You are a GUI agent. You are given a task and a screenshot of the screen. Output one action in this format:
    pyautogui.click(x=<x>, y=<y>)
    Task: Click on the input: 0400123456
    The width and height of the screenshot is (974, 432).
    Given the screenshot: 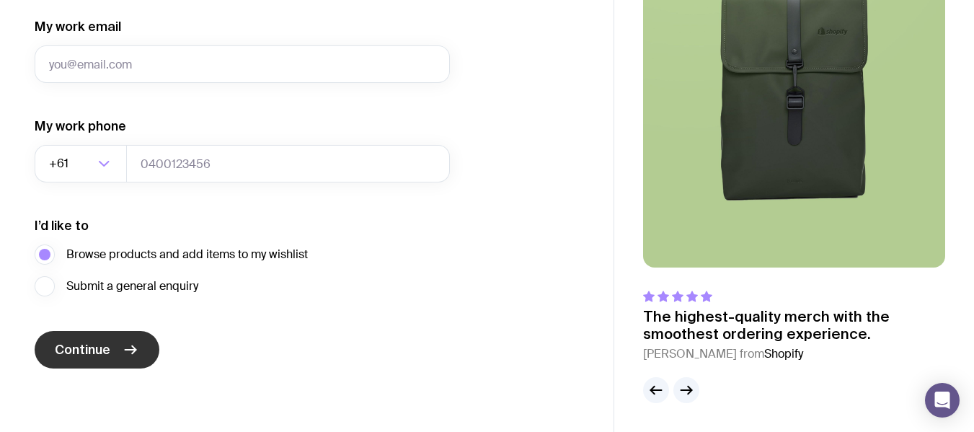 What is the action you would take?
    pyautogui.click(x=288, y=164)
    